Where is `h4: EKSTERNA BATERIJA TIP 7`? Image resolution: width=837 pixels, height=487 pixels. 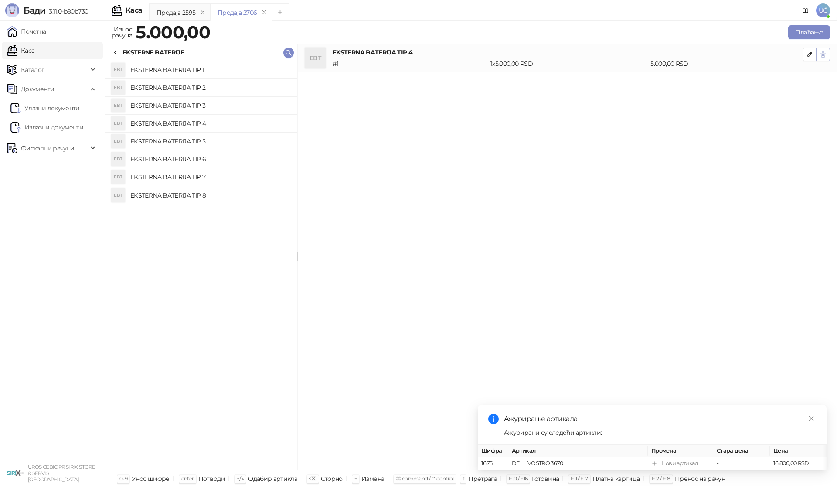 h4: EKSTERNA BATERIJA TIP 7 is located at coordinates (210, 177).